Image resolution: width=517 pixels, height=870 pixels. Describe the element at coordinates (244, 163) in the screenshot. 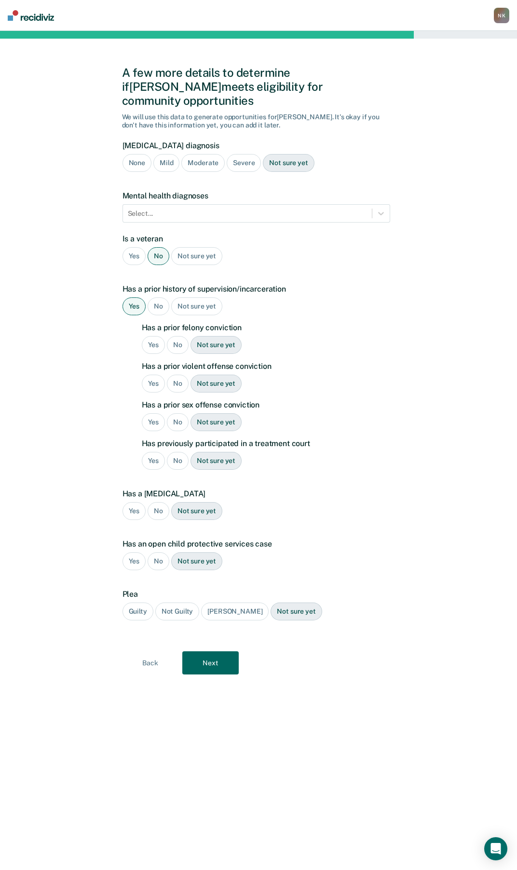

I see `div: Severe` at that location.